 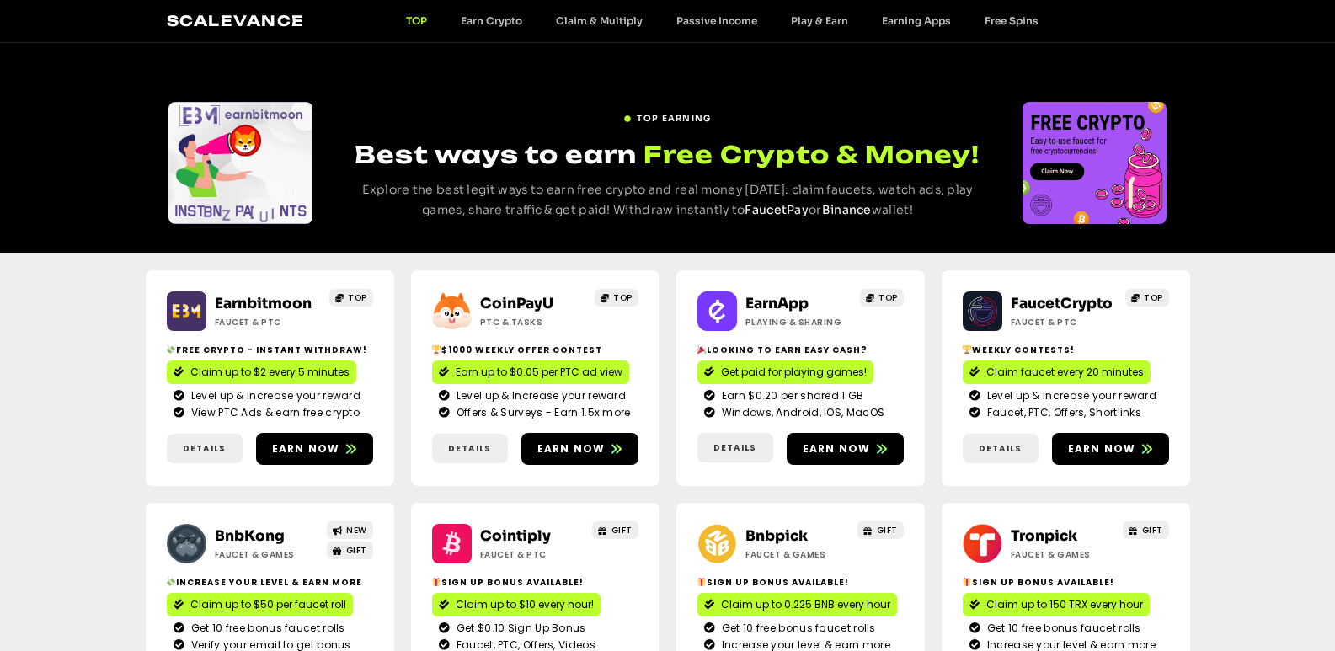 I want to click on a: Tronpick, so click(x=1043, y=536).